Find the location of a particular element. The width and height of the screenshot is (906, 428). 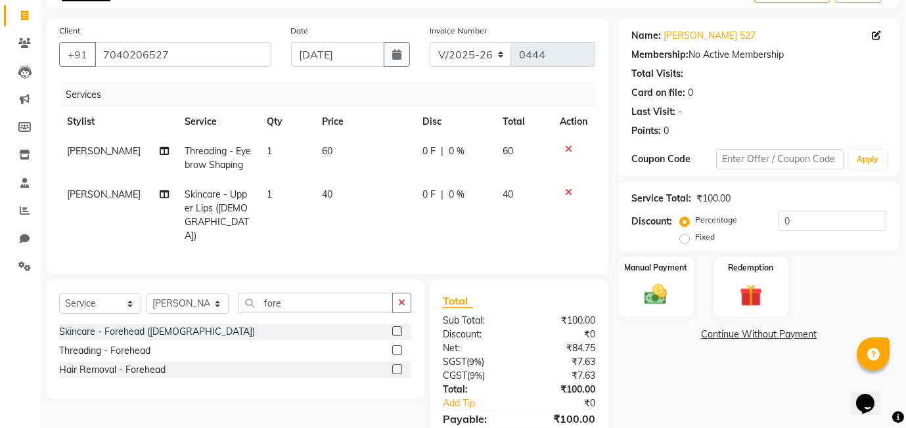

input: Enter Offer / Coupon Code is located at coordinates (780, 159).